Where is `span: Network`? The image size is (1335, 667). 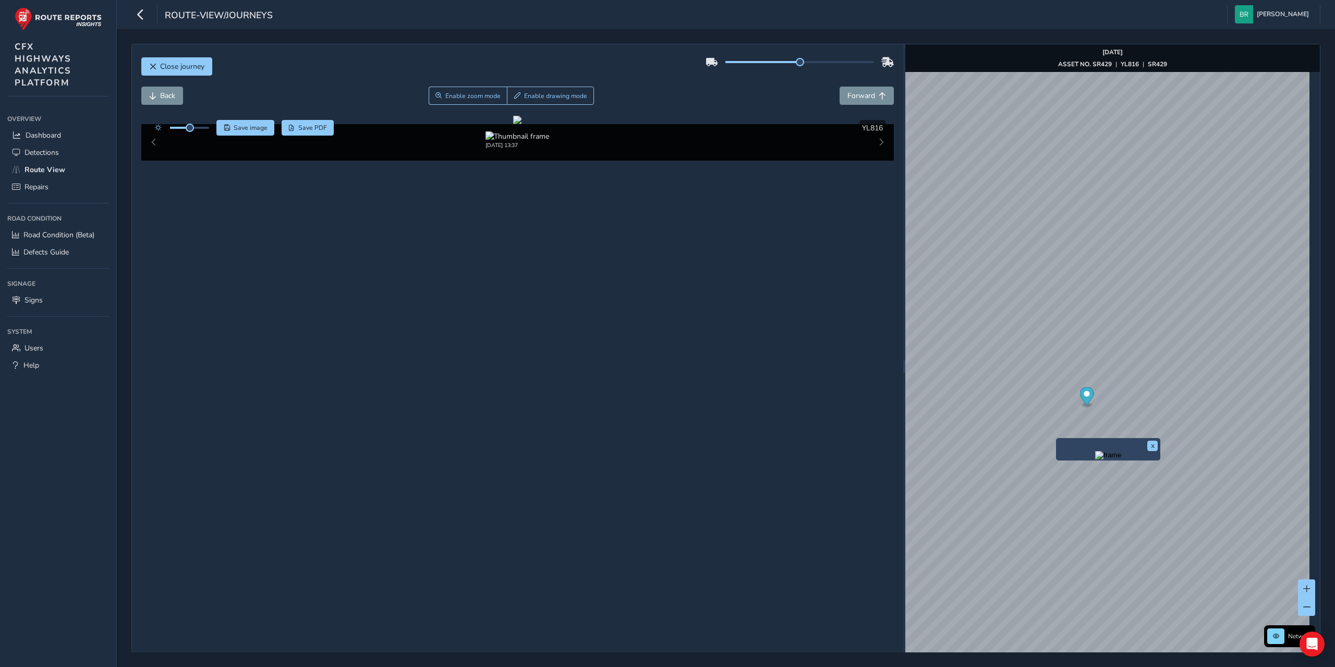 span: Network is located at coordinates (1300, 636).